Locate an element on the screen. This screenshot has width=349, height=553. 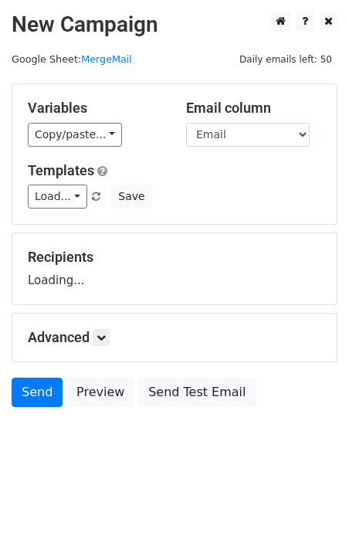
a: Copy/paste... is located at coordinates (75, 134).